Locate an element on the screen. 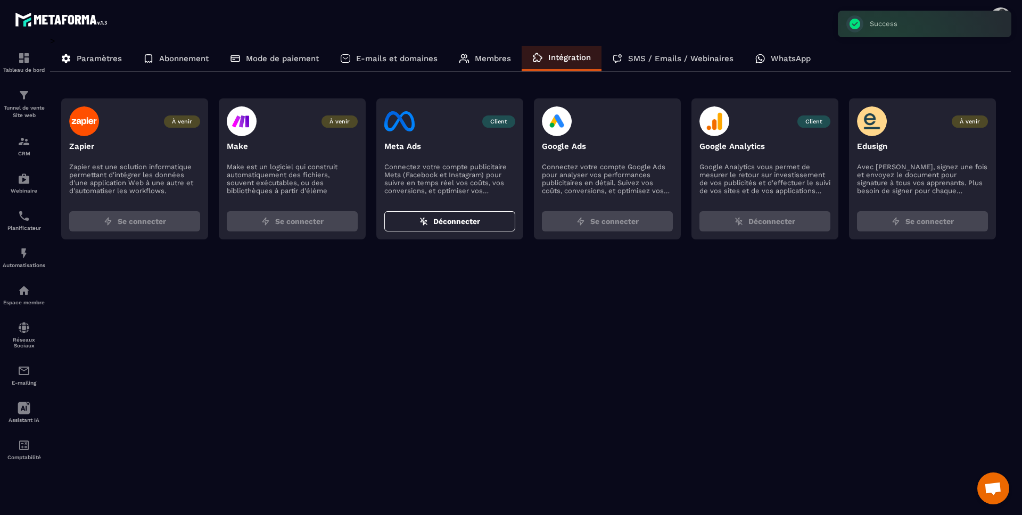 This screenshot has height=515, width=1022. a: schedulerschedulerPlanificateur is located at coordinates (24, 220).